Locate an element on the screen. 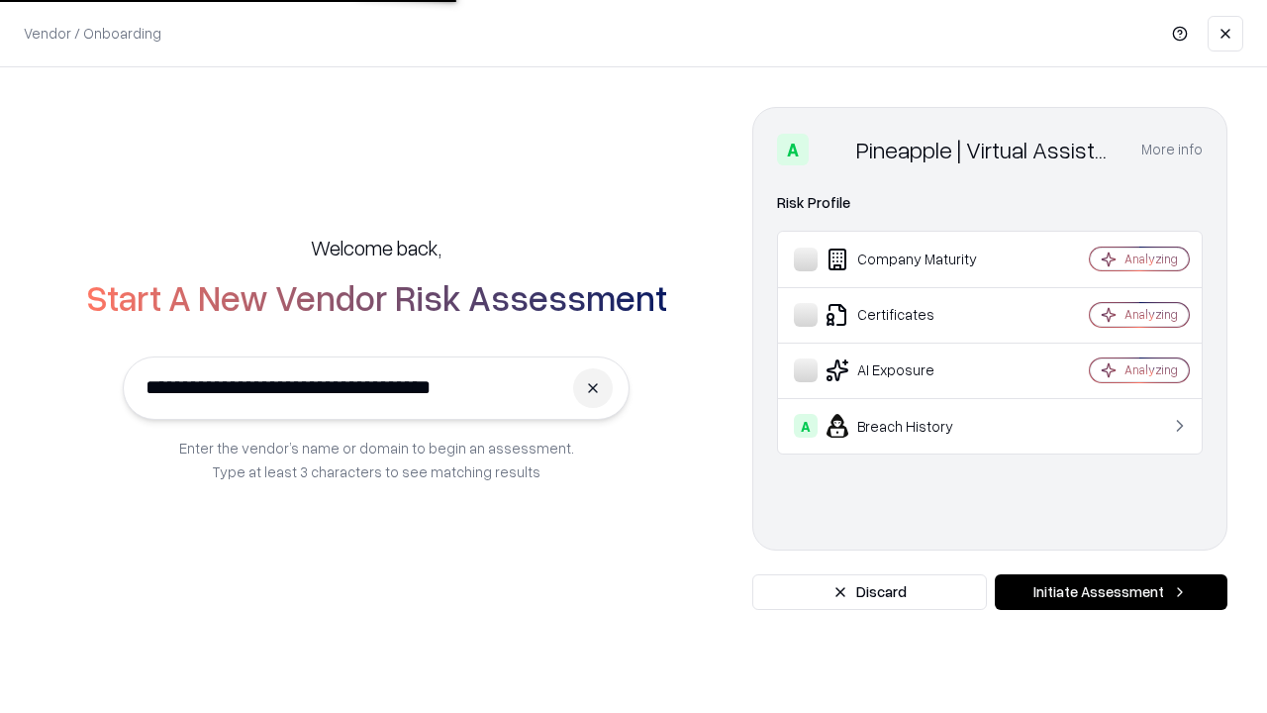 The width and height of the screenshot is (1267, 713). h5: Welcome back, is located at coordinates (376, 247).